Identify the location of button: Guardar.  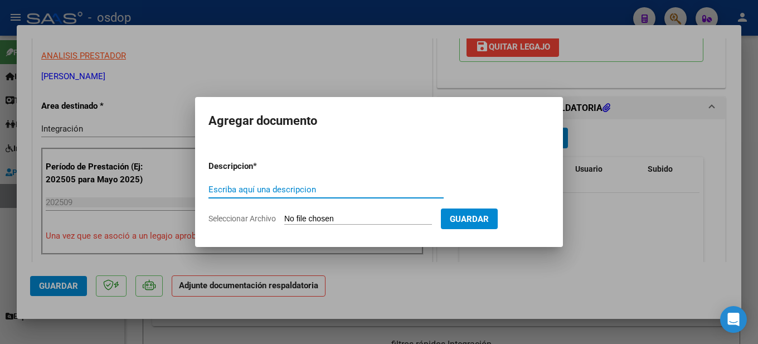
(469, 219).